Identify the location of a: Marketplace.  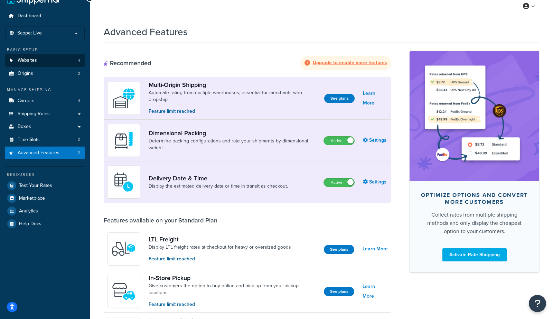
(45, 199).